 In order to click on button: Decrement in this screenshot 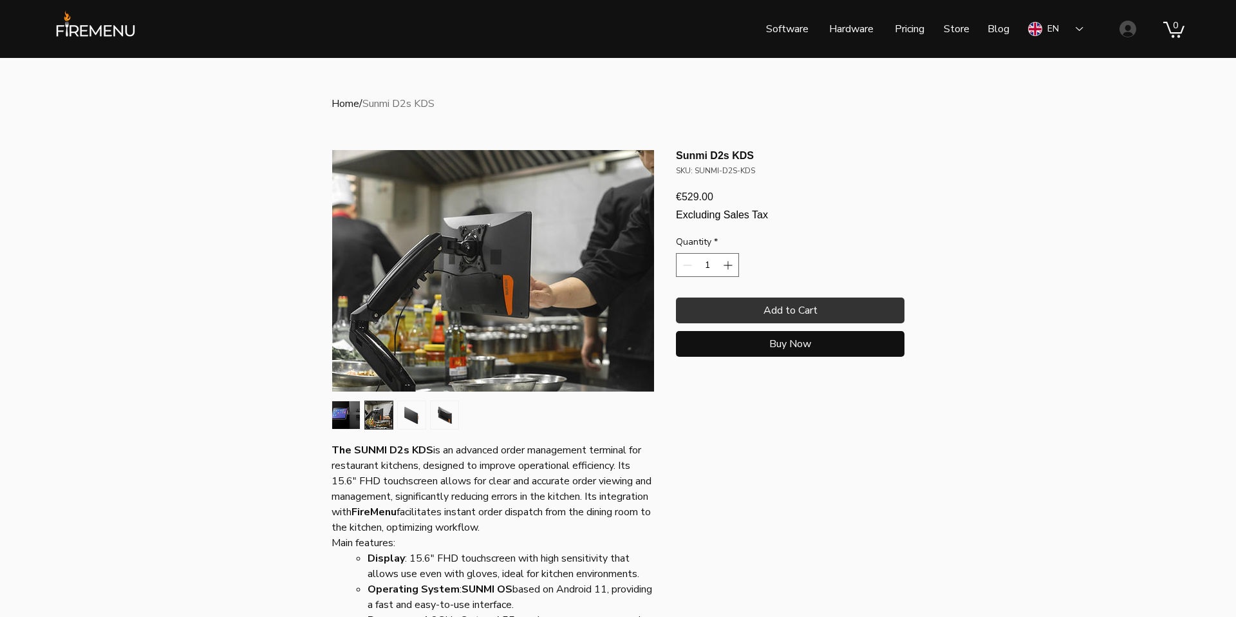, I will do `click(686, 265)`.